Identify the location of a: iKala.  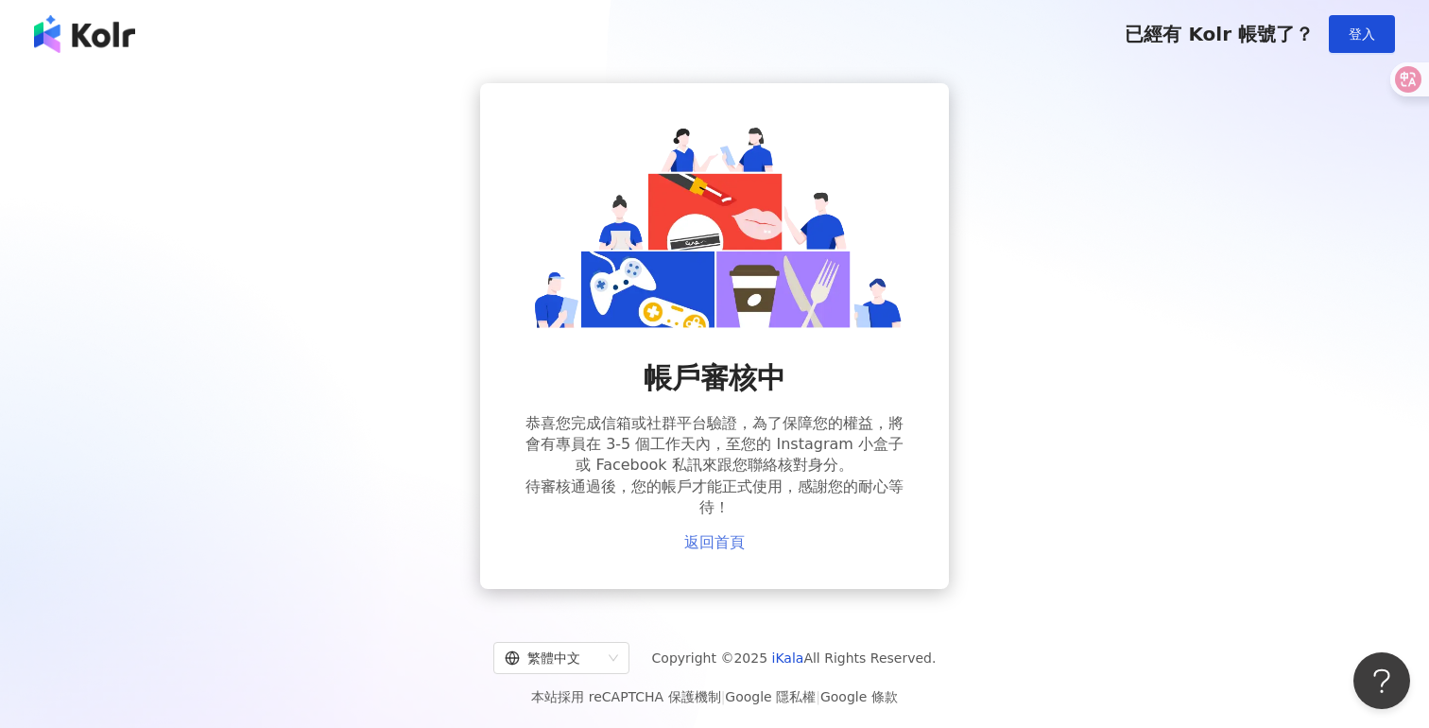
(788, 658).